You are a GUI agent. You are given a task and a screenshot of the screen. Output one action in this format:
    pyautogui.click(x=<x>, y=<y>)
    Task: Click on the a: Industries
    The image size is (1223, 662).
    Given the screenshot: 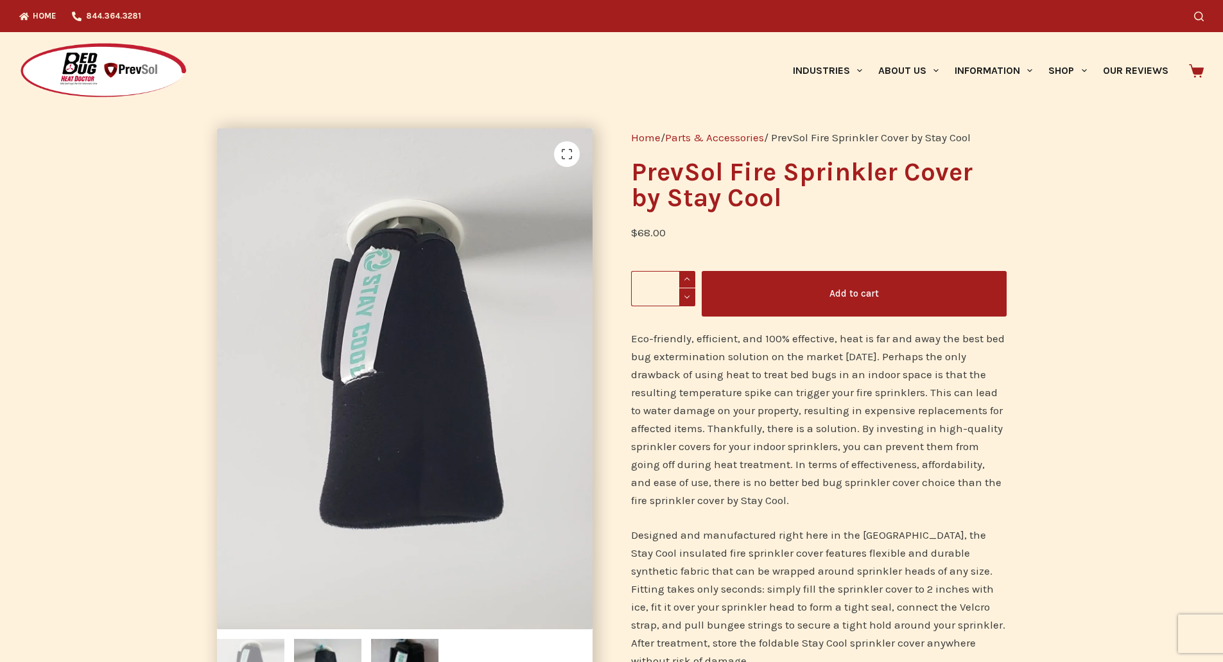 What is the action you would take?
    pyautogui.click(x=827, y=71)
    